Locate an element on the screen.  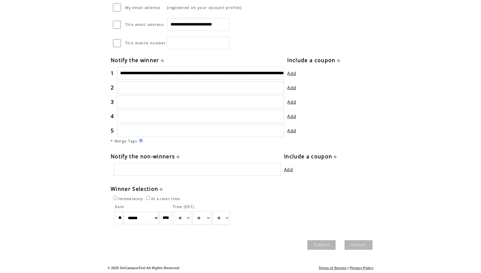
span: 1 is located at coordinates (112, 73).